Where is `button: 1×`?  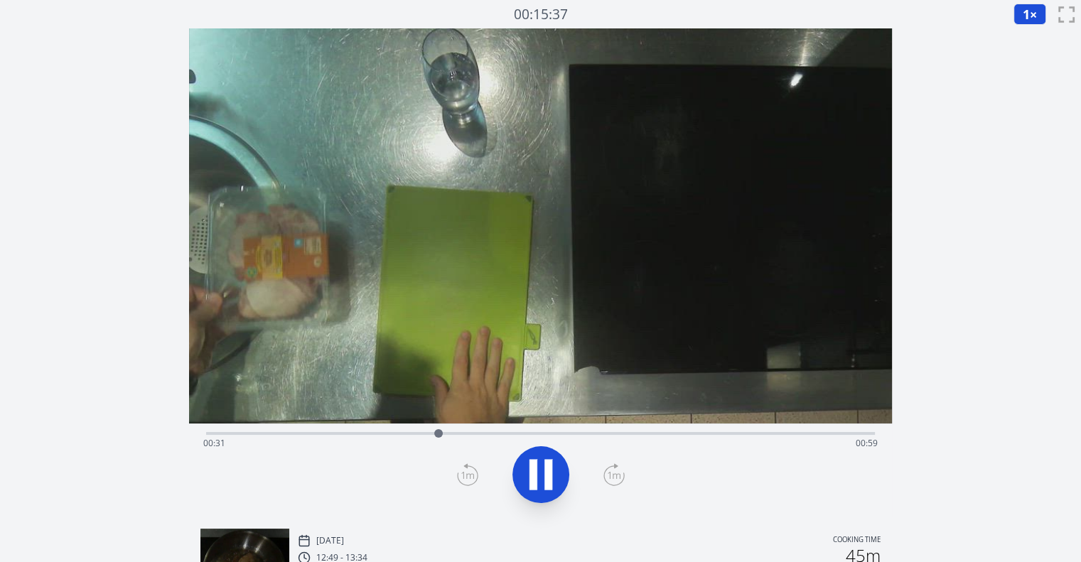 button: 1× is located at coordinates (1030, 14).